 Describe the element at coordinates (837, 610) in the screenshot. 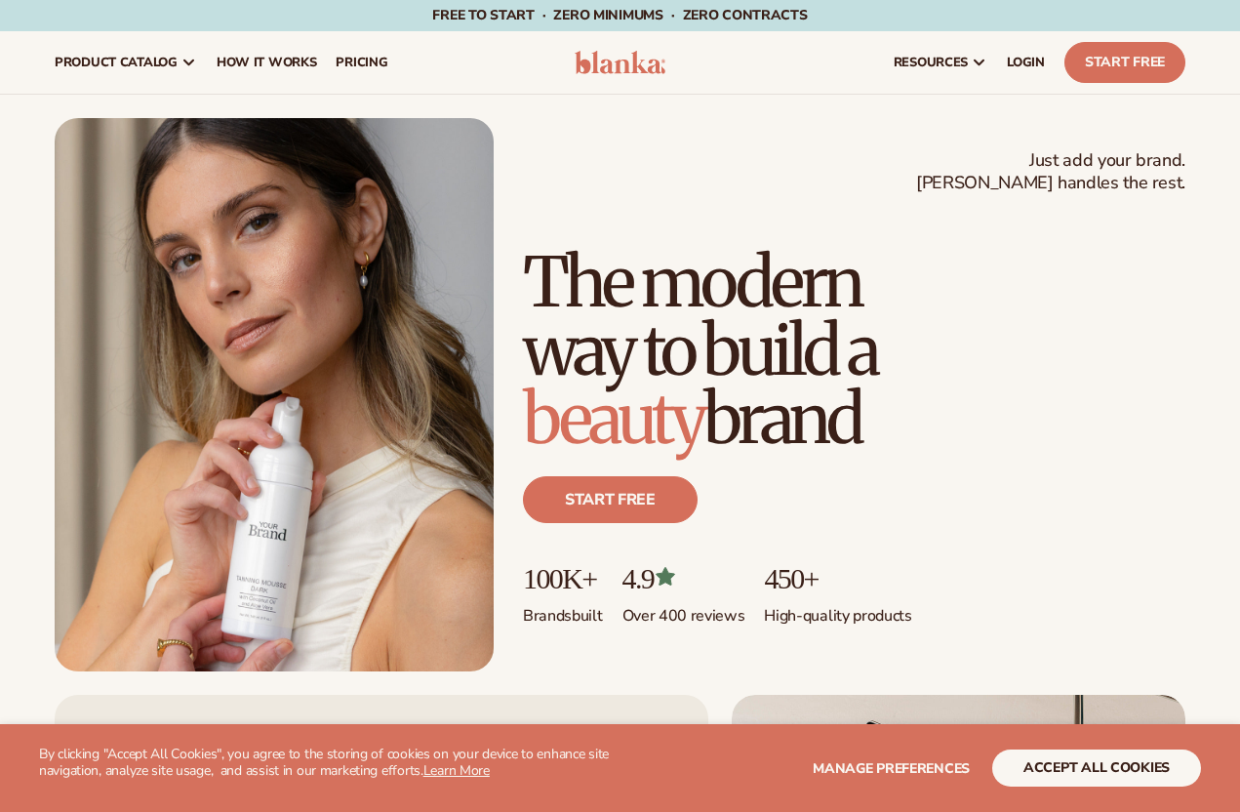

I see `p: High-quality products` at that location.